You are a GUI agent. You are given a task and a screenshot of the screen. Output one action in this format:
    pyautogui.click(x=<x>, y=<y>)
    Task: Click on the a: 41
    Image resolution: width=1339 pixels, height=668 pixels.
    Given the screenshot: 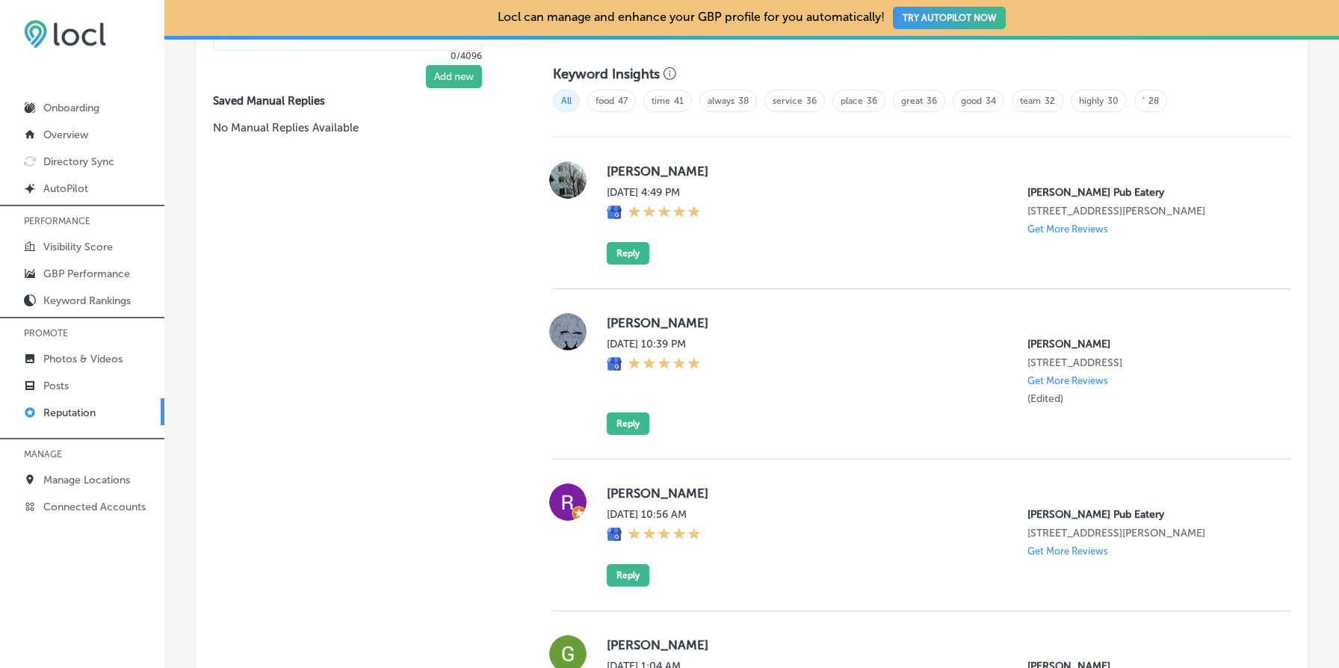 What is the action you would take?
    pyautogui.click(x=679, y=101)
    